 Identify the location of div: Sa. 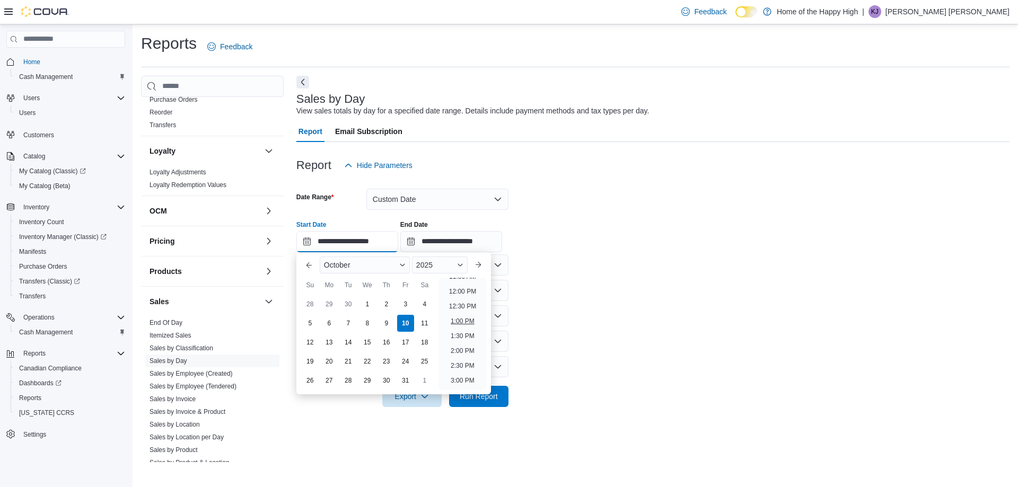
(425, 285).